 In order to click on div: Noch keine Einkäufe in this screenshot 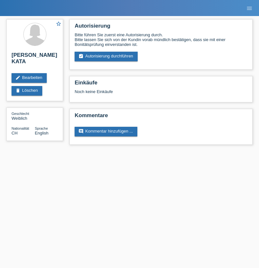, I will do `click(161, 94)`.